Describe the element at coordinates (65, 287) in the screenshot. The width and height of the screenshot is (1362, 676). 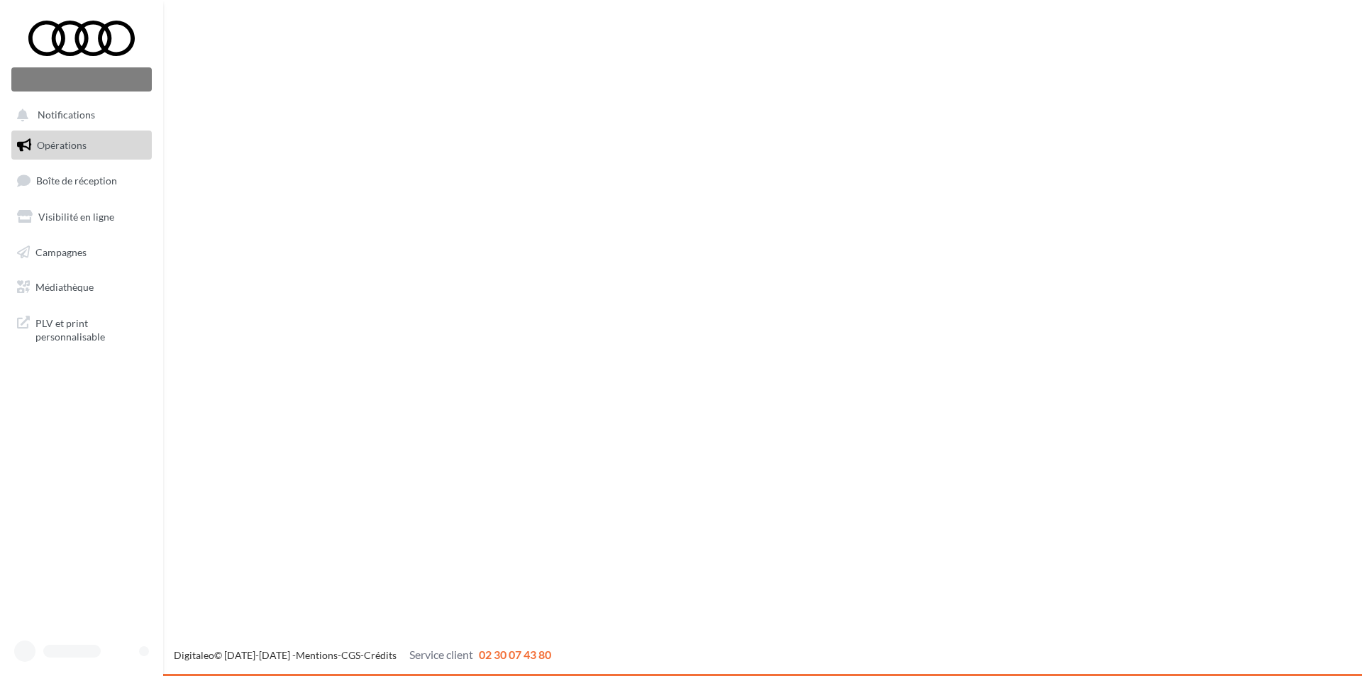
I see `span: Médiathèque` at that location.